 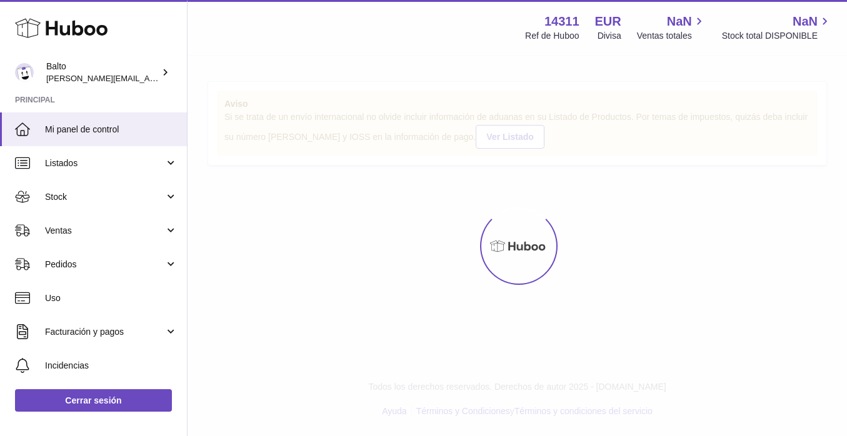 What do you see at coordinates (104, 332) in the screenshot?
I see `span: Facturación y pagos` at bounding box center [104, 332].